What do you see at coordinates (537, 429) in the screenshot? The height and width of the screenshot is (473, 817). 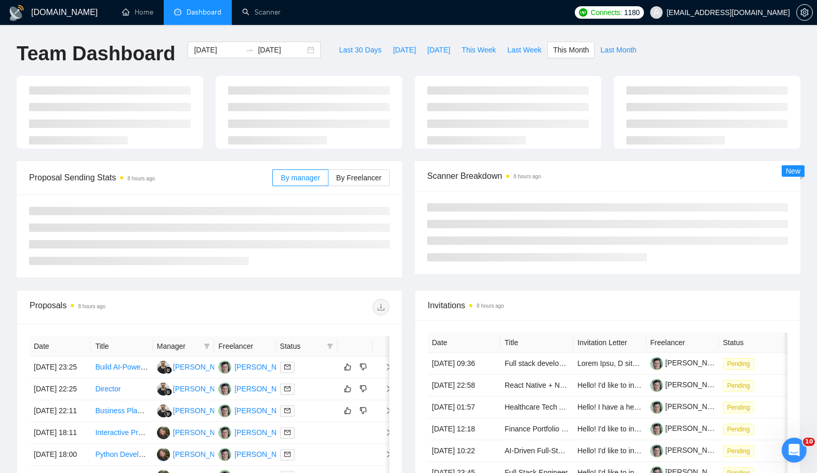 I see `td: Finance Portfolio WebApp` at bounding box center [537, 429].